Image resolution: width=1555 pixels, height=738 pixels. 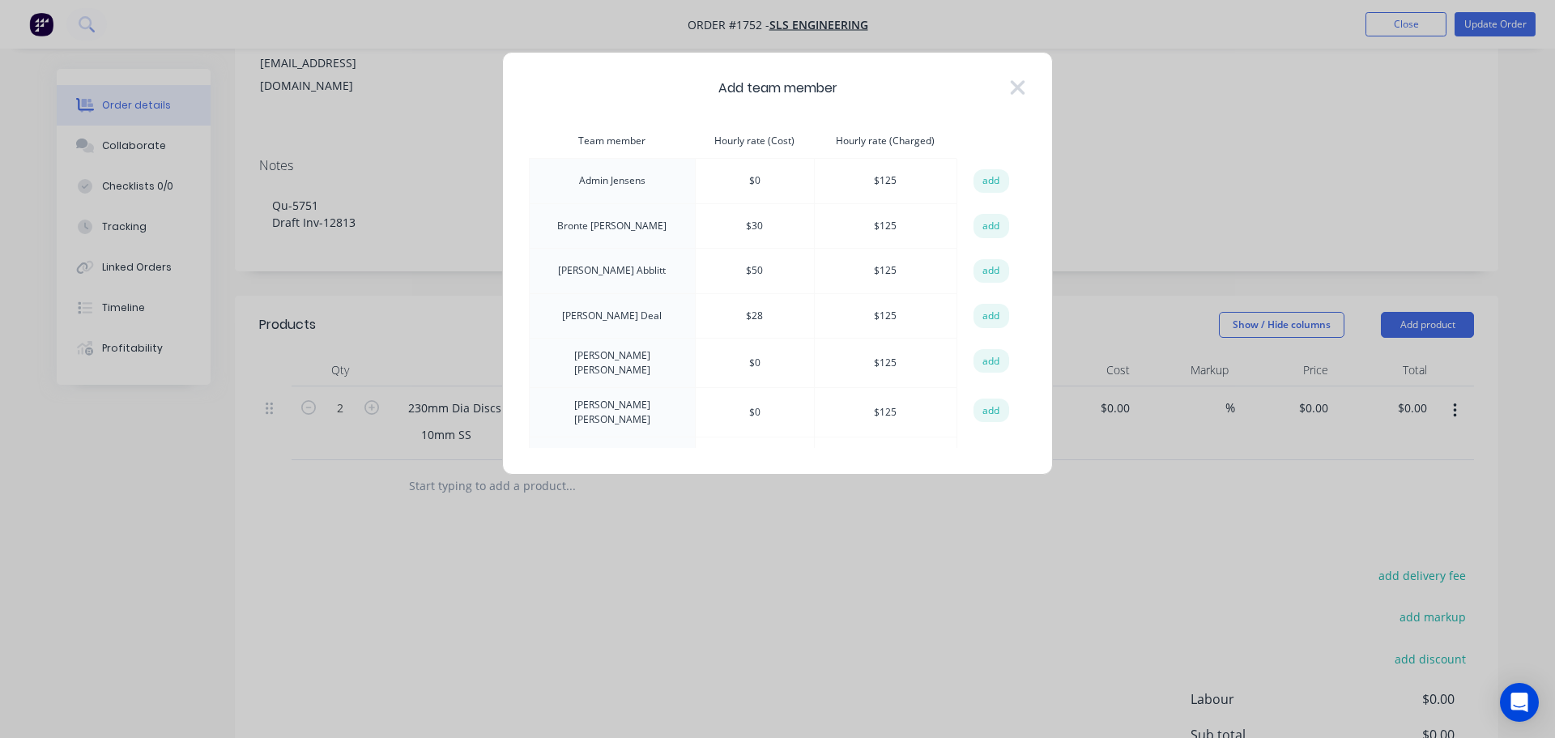 What do you see at coordinates (754, 226) in the screenshot?
I see `td: $ 30` at bounding box center [754, 226].